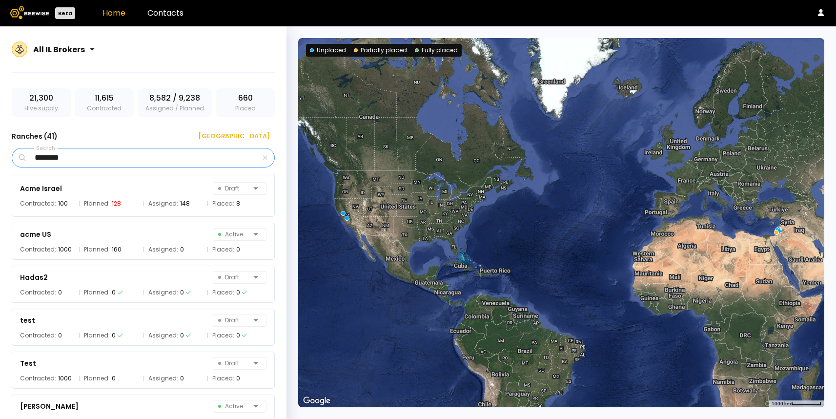 This screenshot has height=419, width=836. Describe the element at coordinates (60, 49) in the screenshot. I see `div: All IL Brokers` at that location.